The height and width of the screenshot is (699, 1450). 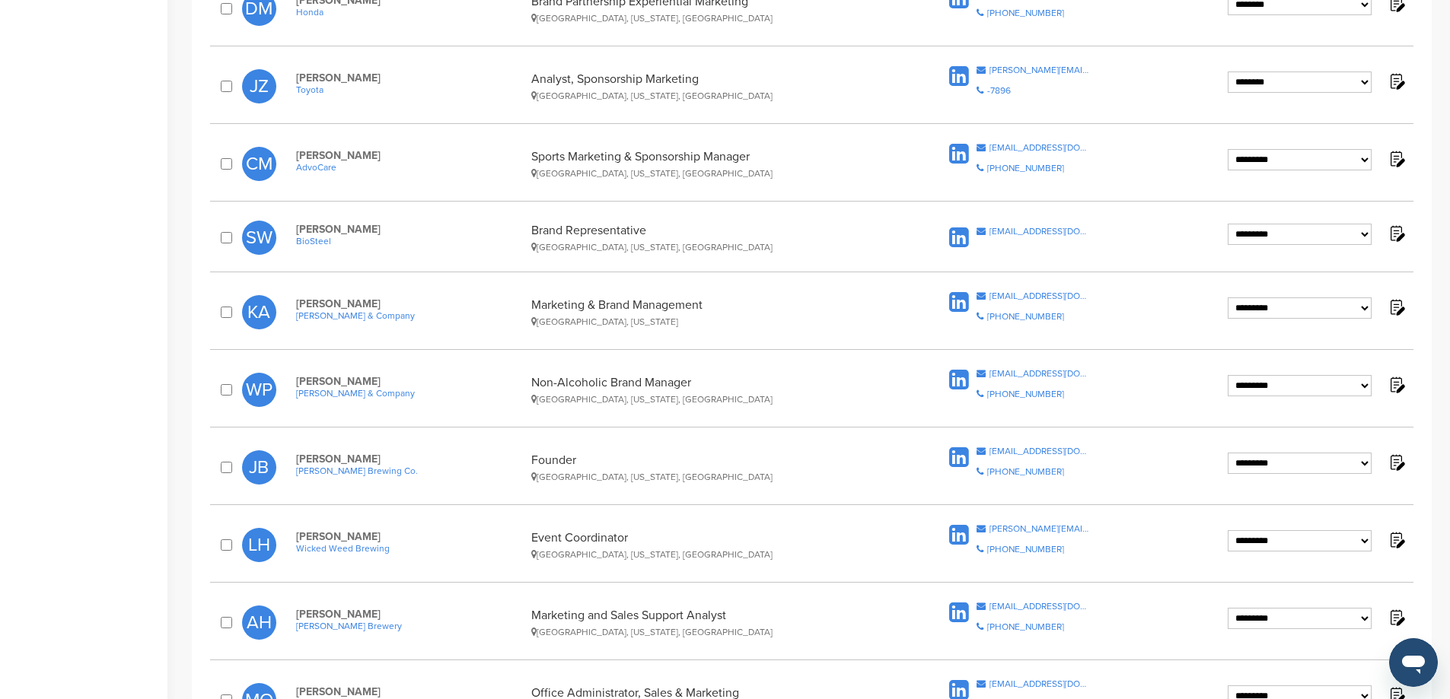 I want to click on div: Marketing & Brand Management, so click(x=709, y=312).